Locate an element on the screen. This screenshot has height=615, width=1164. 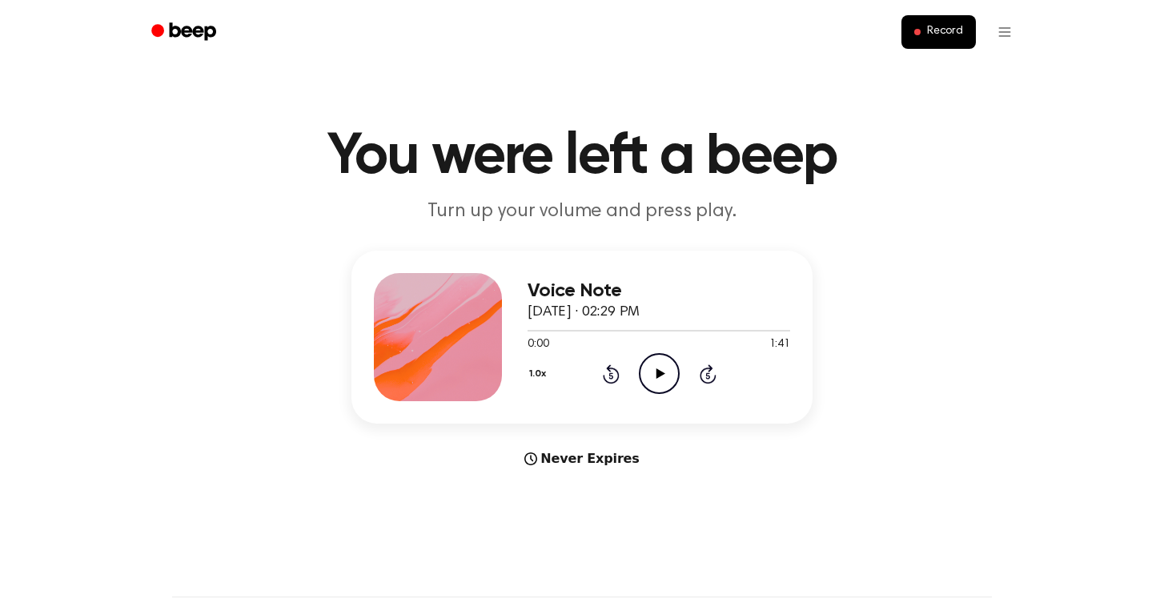
a: Beep is located at coordinates (185, 32).